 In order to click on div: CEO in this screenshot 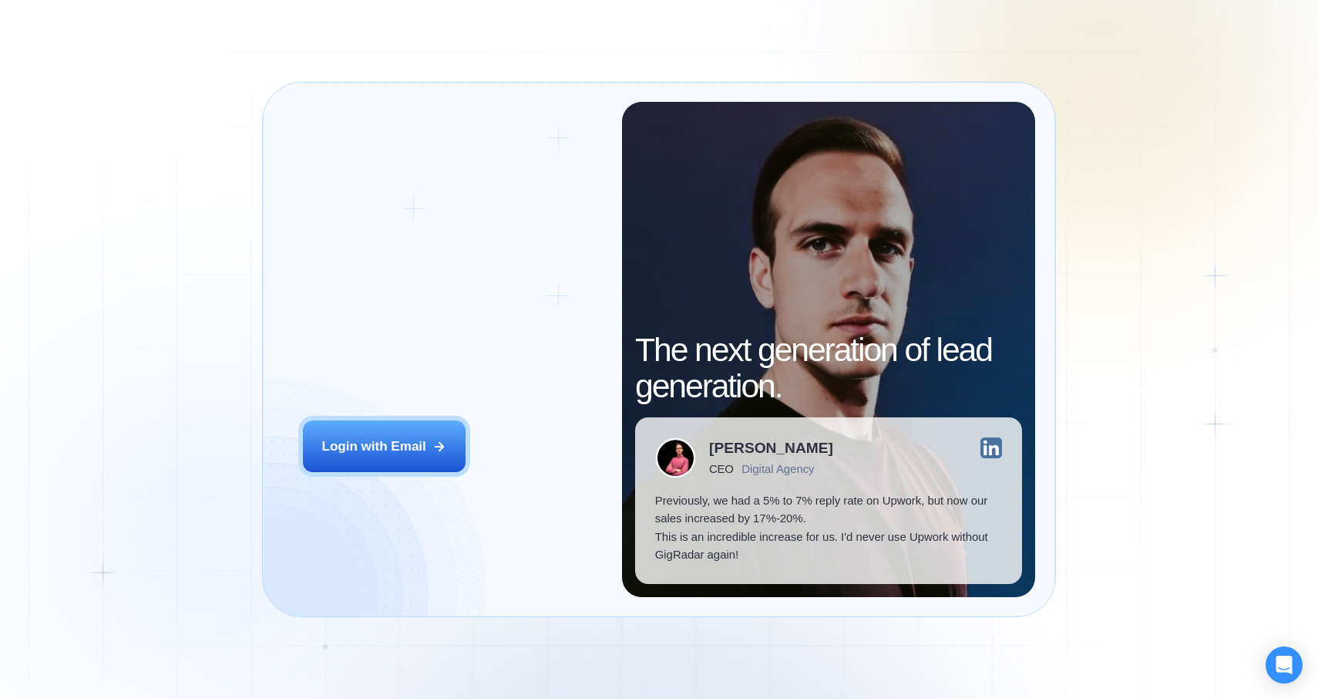, I will do `click(721, 468)`.